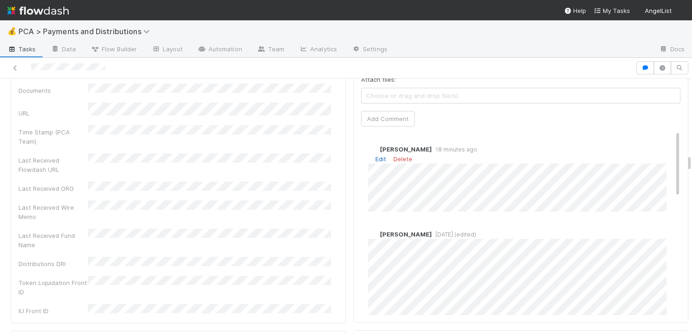 The image size is (692, 334). What do you see at coordinates (381, 159) in the screenshot?
I see `a: Edit` at bounding box center [381, 159].